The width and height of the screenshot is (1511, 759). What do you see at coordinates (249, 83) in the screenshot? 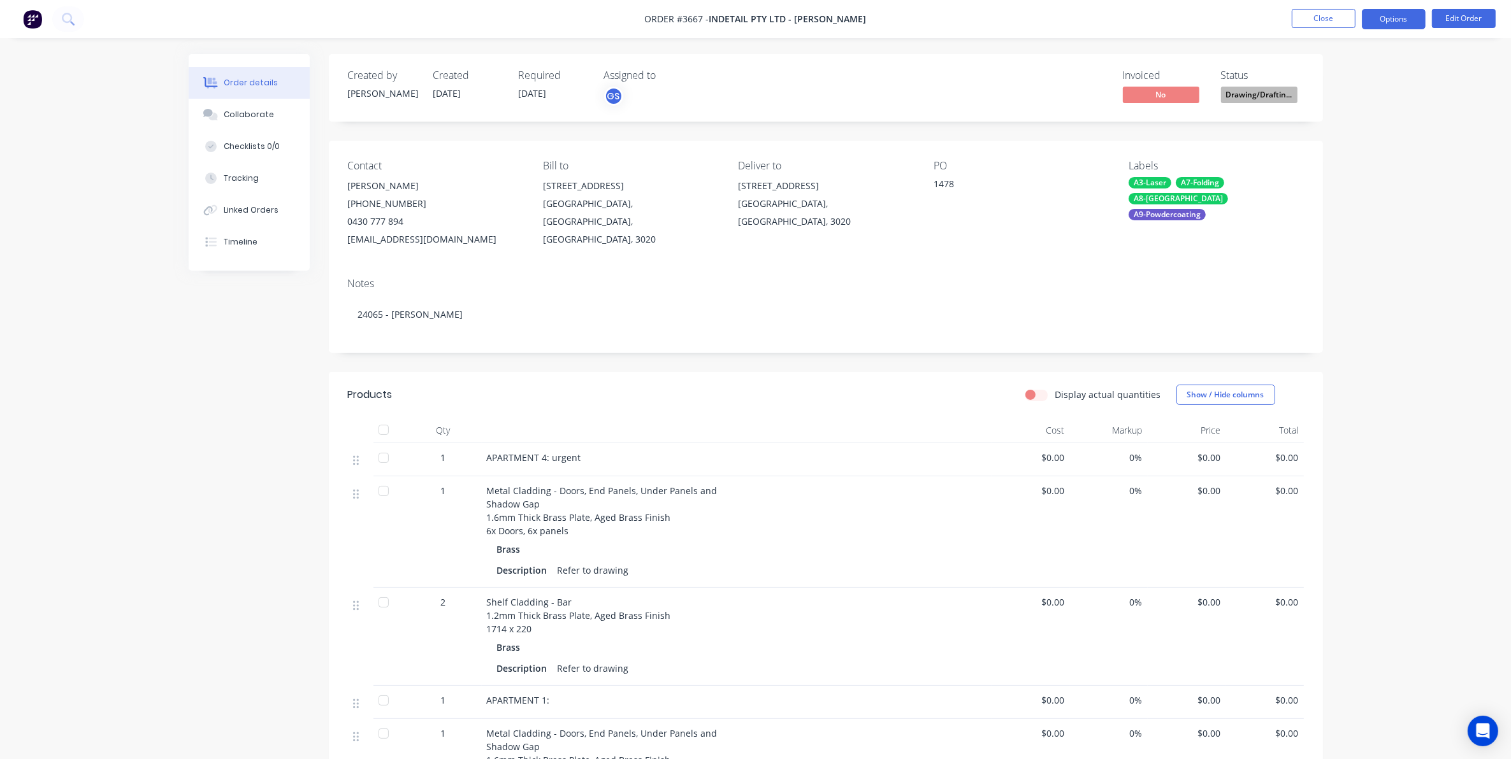
I see `button: Order details` at bounding box center [249, 83].